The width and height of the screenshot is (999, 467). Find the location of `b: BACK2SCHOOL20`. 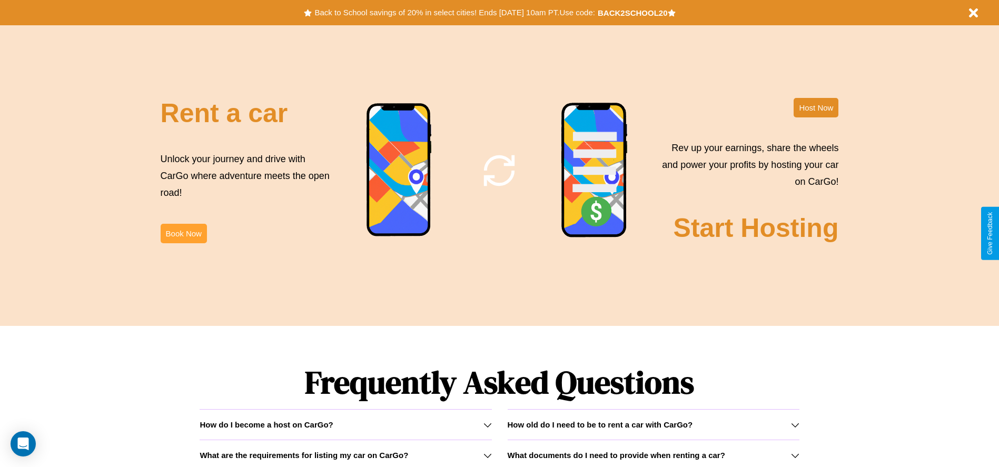

b: BACK2SCHOOL20 is located at coordinates (632, 13).